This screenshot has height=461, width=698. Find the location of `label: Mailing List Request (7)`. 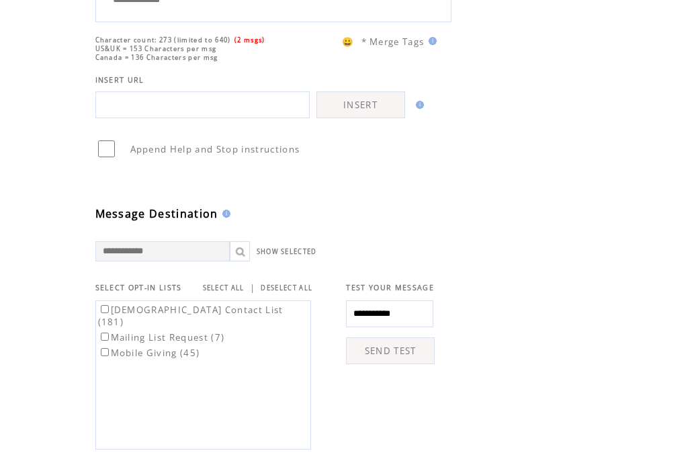

label: Mailing List Request (7) is located at coordinates (161, 337).